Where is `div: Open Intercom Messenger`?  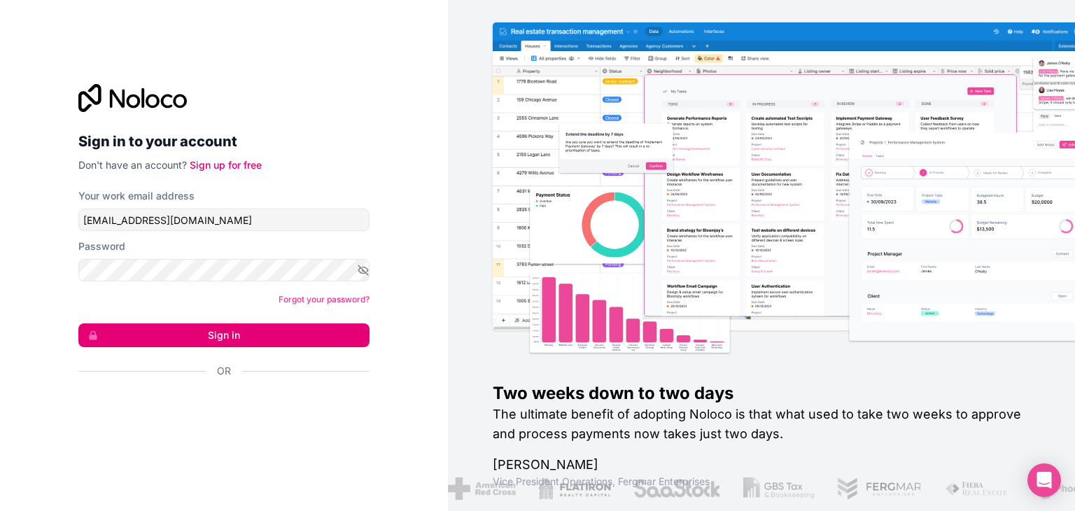 div: Open Intercom Messenger is located at coordinates (1044, 480).